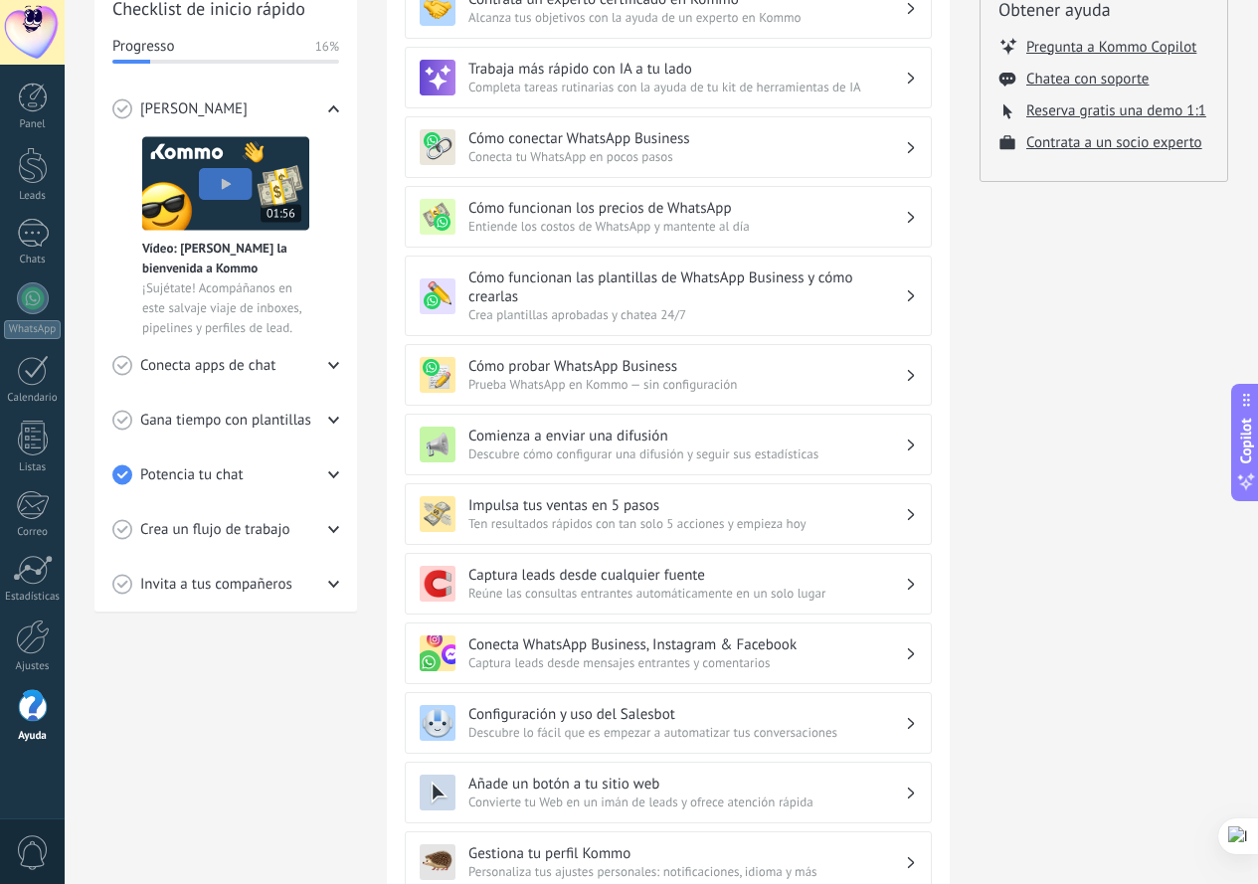  Describe the element at coordinates (686, 454) in the screenshot. I see `span: Descubre cómo configurar una difusión y seguir sus estadísticas` at that location.